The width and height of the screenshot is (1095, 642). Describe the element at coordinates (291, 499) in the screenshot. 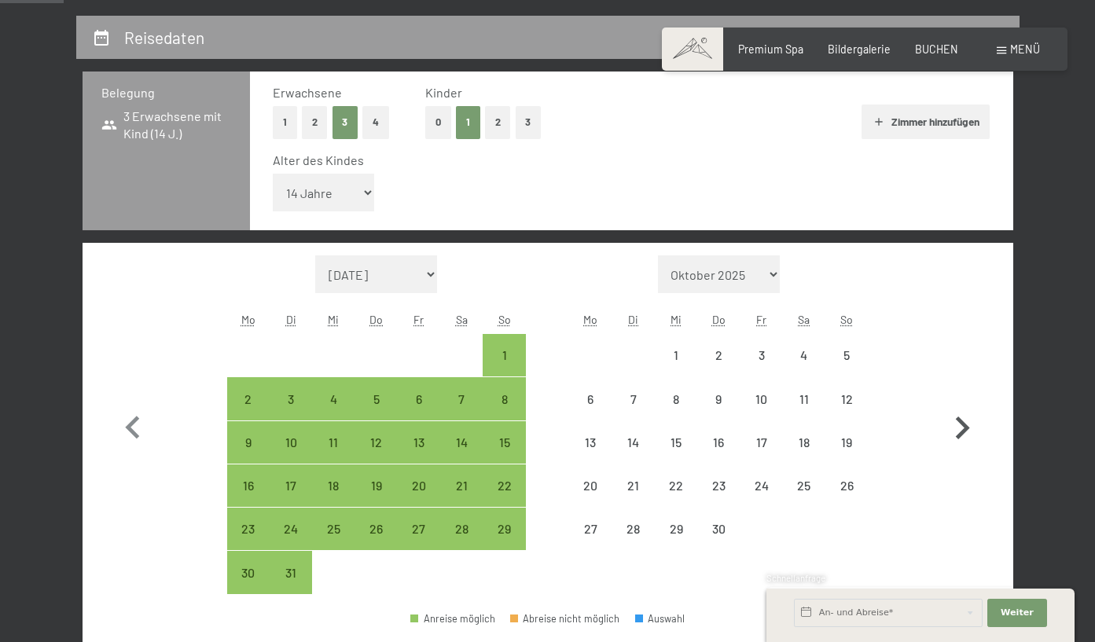

I see `div: 17` at that location.